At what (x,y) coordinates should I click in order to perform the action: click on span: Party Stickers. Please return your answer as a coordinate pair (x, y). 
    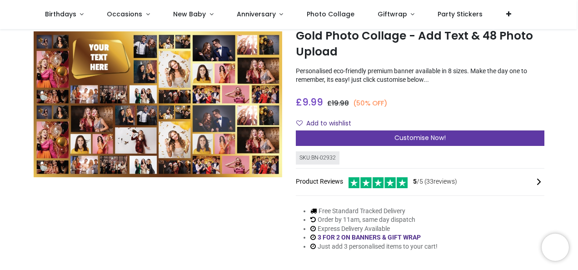
    Looking at the image, I should click on (460, 14).